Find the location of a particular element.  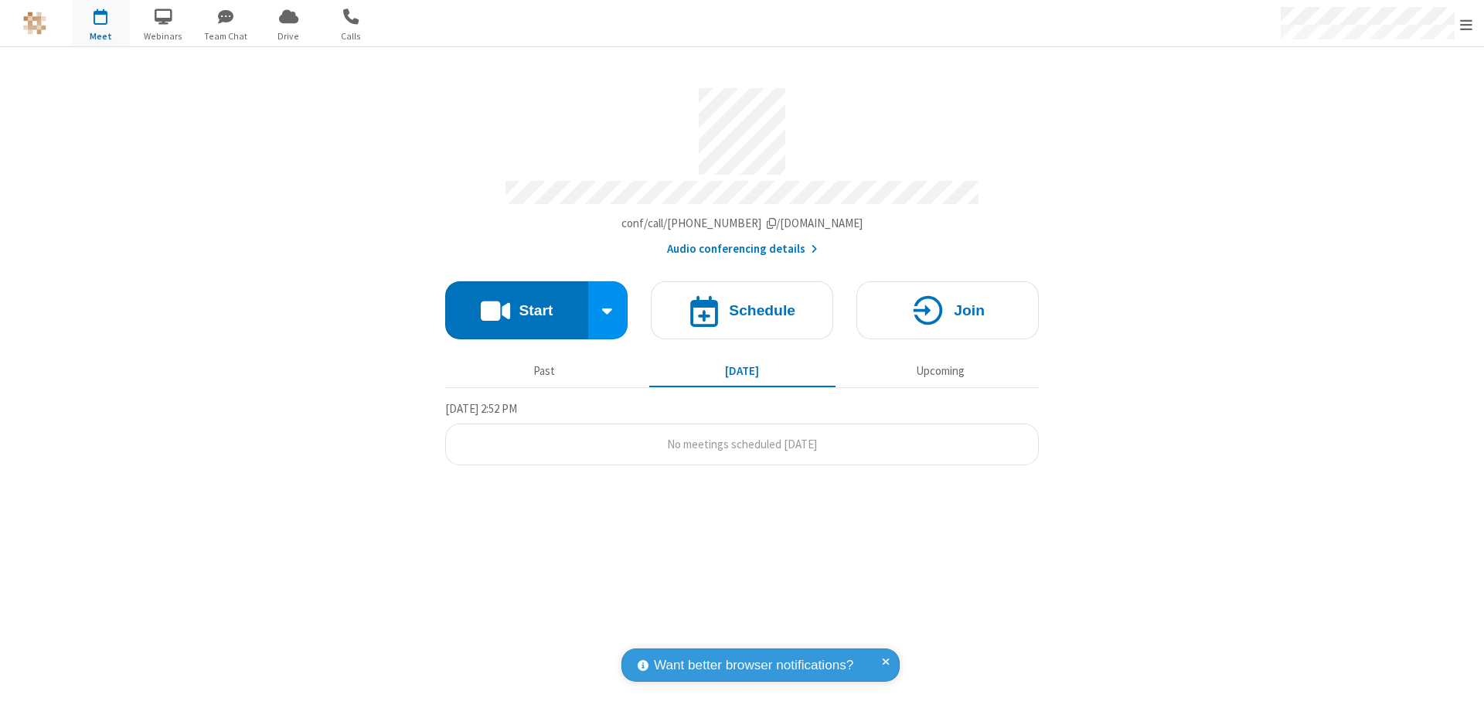

button: Start is located at coordinates (516, 310).